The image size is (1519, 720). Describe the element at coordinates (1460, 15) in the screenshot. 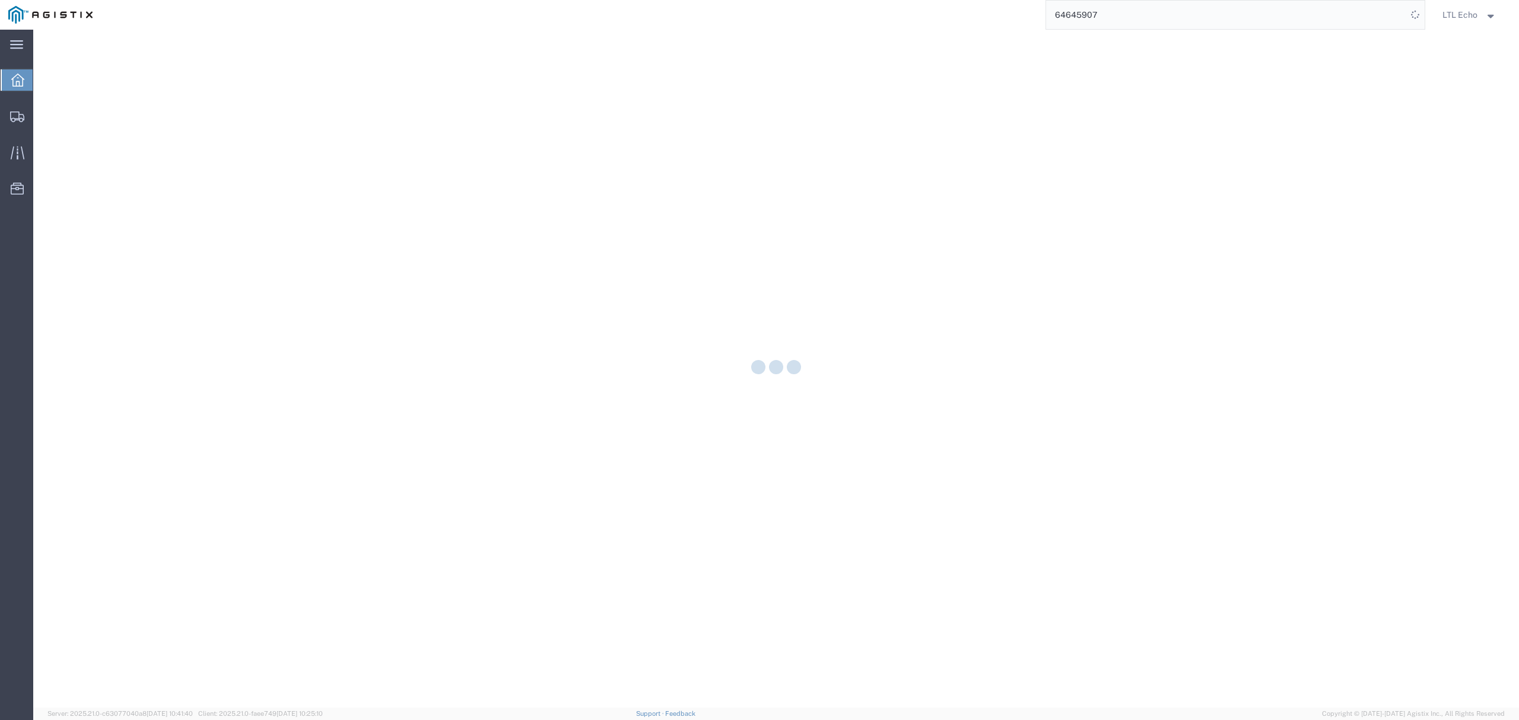

I see `span: LTL Echo` at that location.